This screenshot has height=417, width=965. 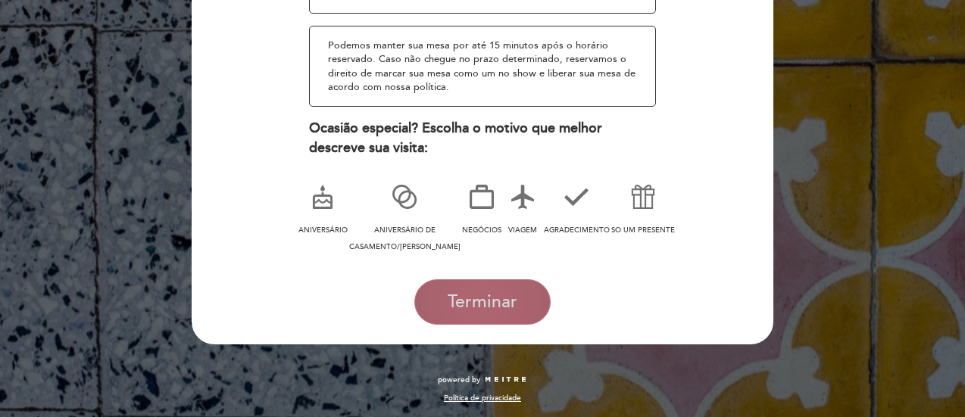 What do you see at coordinates (483, 398) in the screenshot?
I see `a: Política de privacidade` at bounding box center [483, 398].